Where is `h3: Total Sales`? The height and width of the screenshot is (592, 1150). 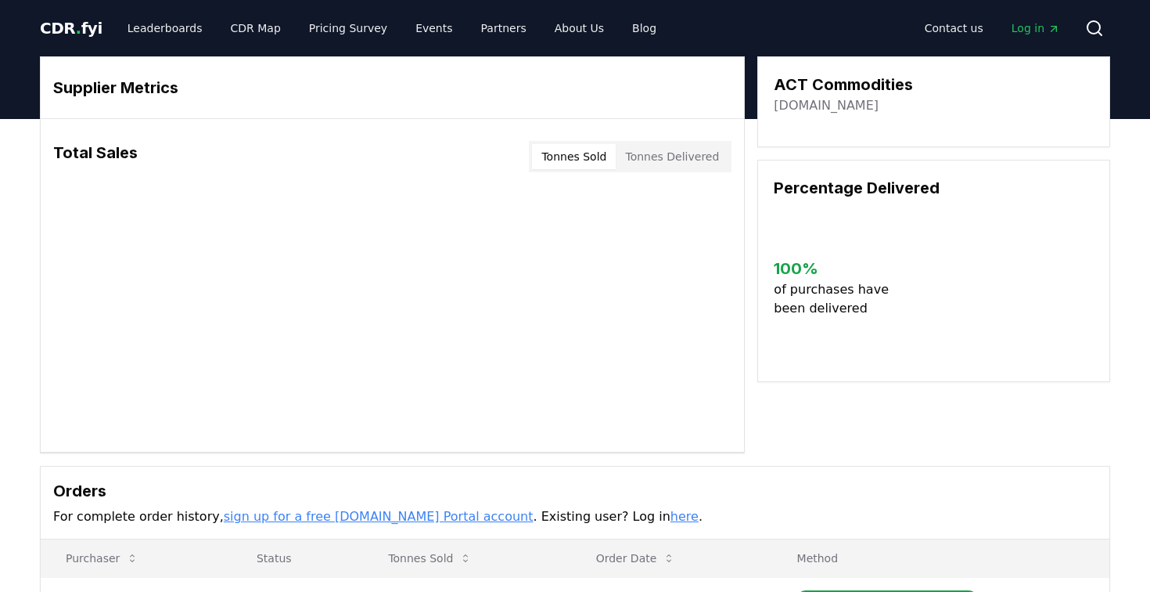 h3: Total Sales is located at coordinates (95, 156).